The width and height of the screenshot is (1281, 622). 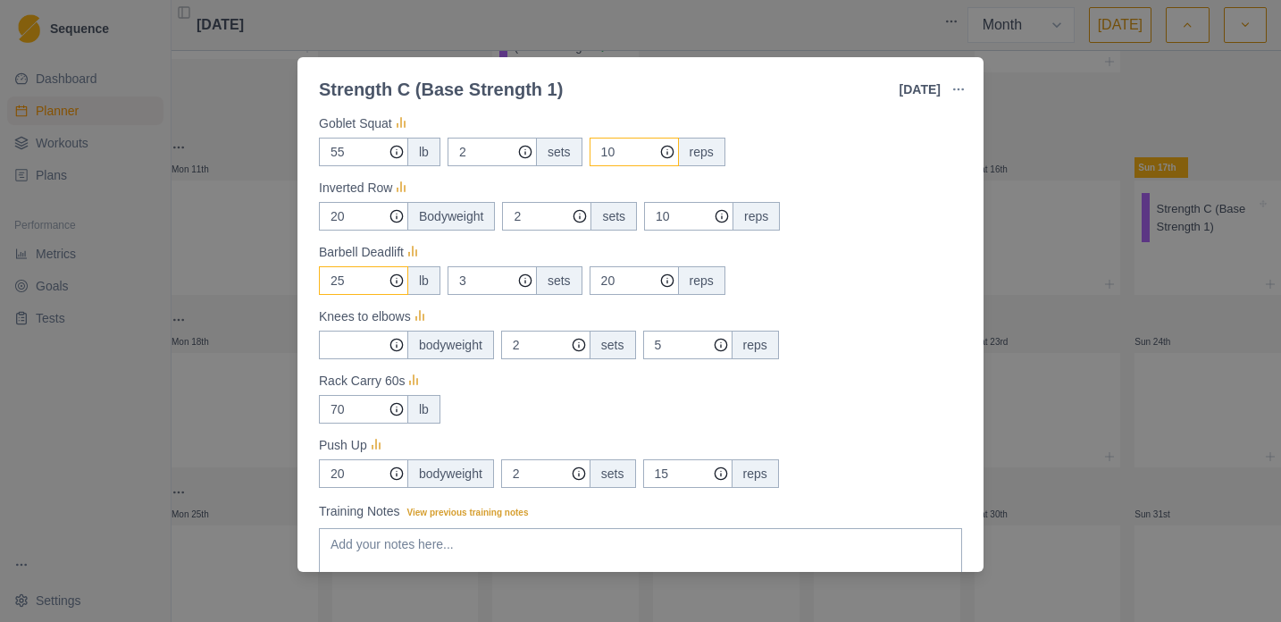 What do you see at coordinates (440, 89) in the screenshot?
I see `div: Strength C (Base Strength 1)` at bounding box center [440, 89].